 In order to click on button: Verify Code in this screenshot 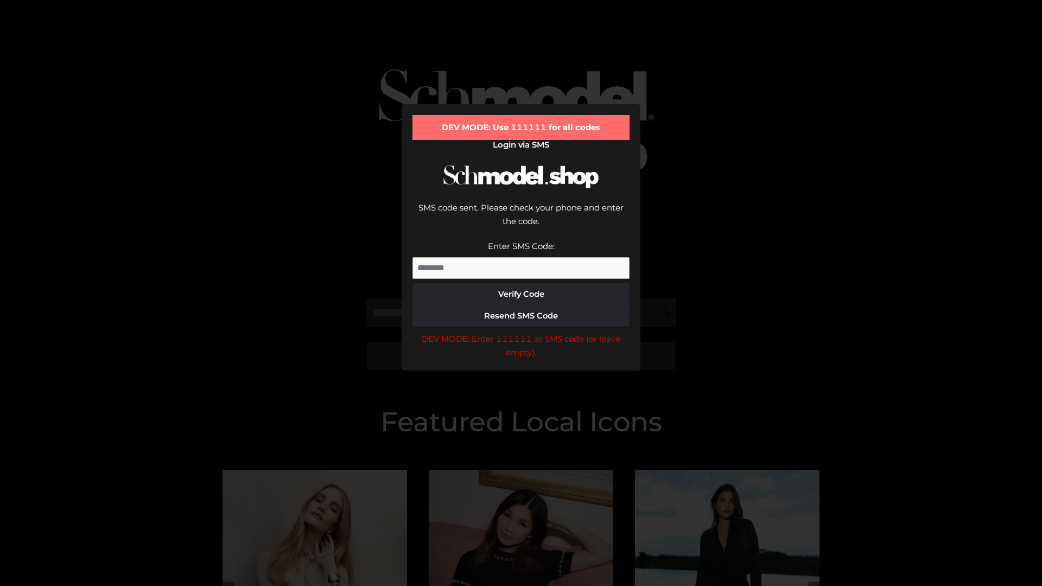, I will do `click(521, 294)`.